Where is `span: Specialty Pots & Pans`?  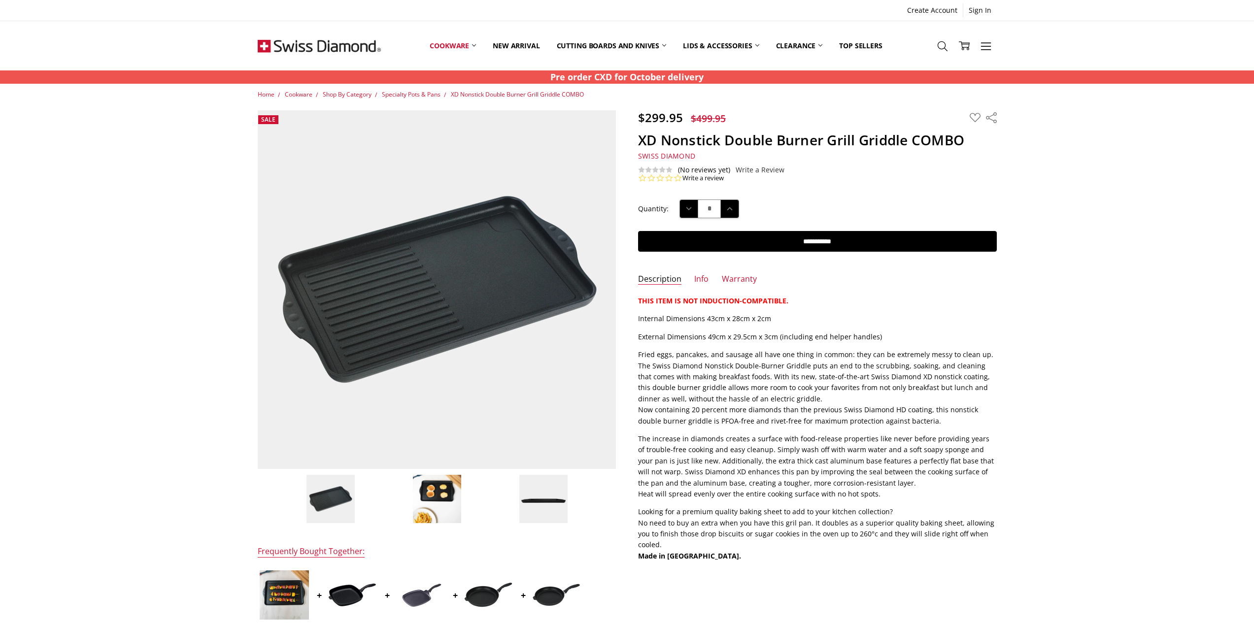 span: Specialty Pots & Pans is located at coordinates (411, 94).